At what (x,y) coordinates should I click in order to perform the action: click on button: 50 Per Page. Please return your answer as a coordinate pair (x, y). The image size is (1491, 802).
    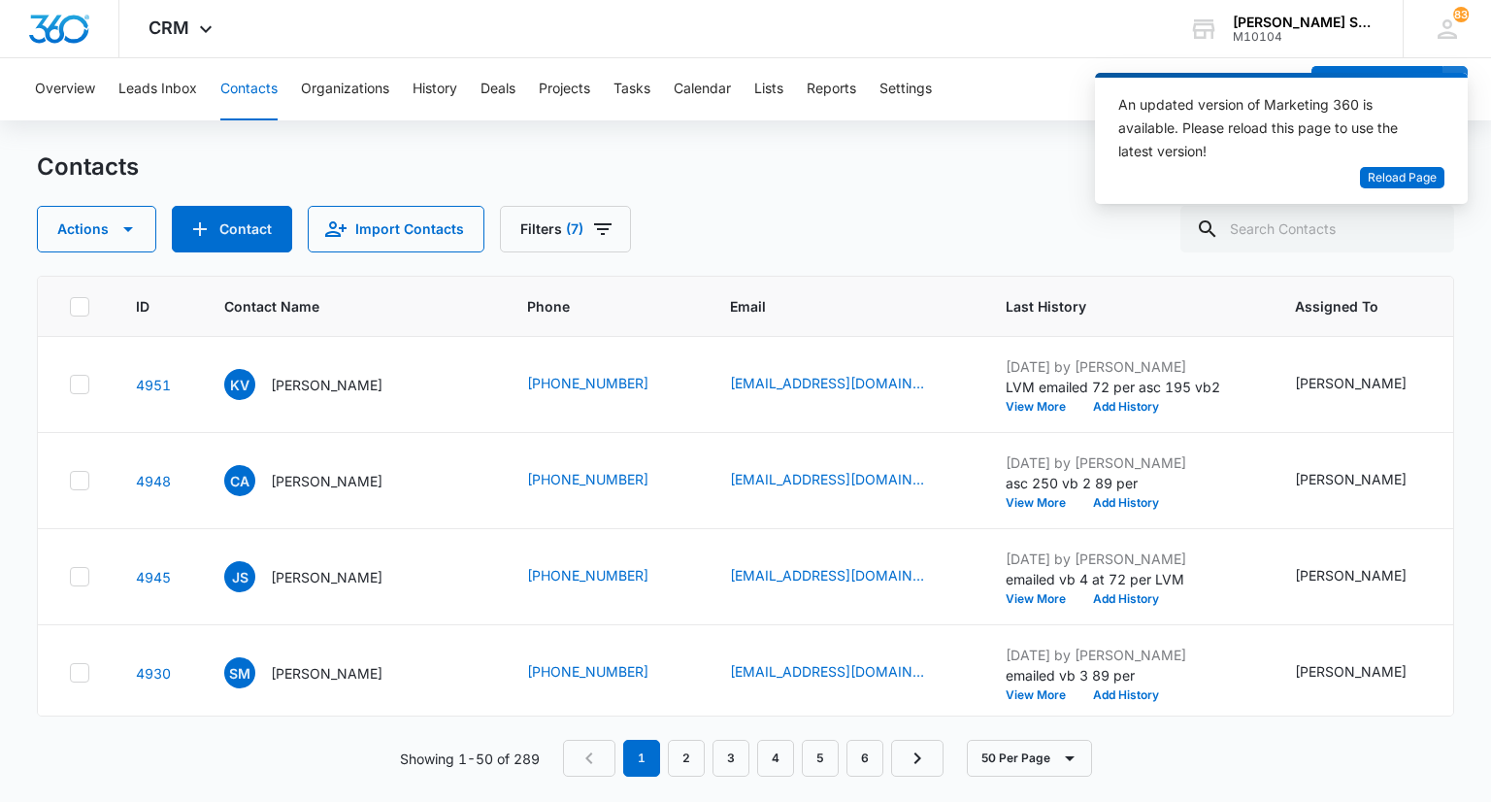
    Looking at the image, I should click on (1029, 758).